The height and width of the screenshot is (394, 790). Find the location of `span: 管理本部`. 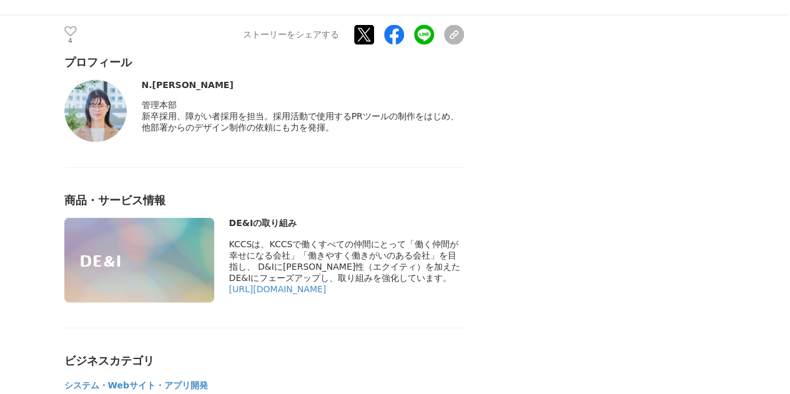

span: 管理本部 is located at coordinates (159, 105).